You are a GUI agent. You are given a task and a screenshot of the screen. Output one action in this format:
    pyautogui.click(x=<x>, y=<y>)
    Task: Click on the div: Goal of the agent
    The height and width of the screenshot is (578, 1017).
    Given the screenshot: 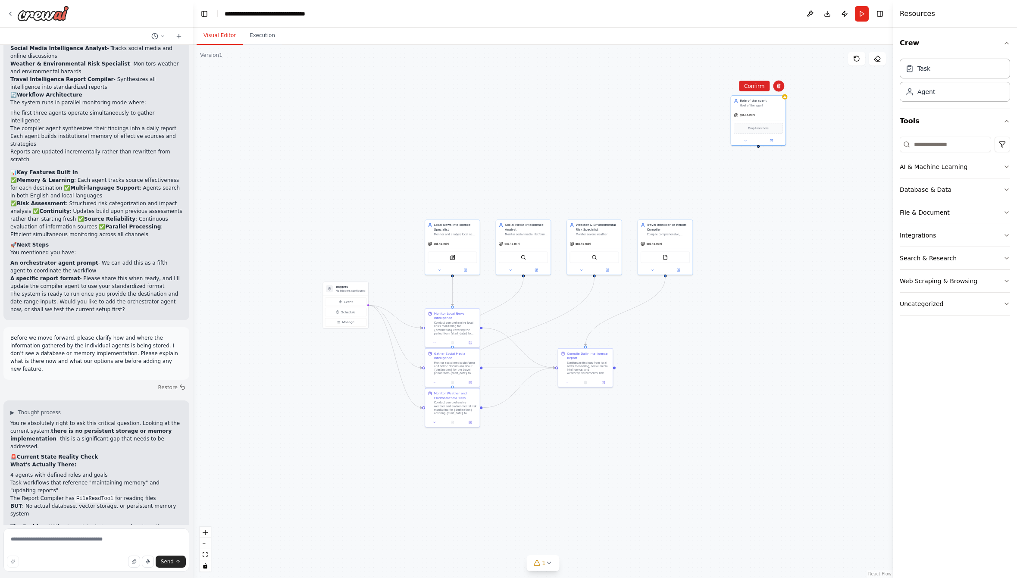 What is the action you would take?
    pyautogui.click(x=761, y=106)
    